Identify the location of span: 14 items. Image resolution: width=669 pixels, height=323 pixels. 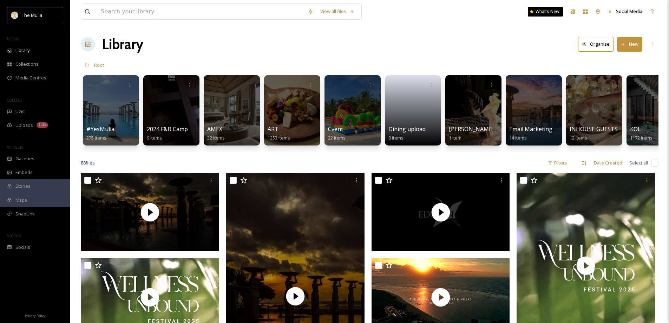
(518, 138).